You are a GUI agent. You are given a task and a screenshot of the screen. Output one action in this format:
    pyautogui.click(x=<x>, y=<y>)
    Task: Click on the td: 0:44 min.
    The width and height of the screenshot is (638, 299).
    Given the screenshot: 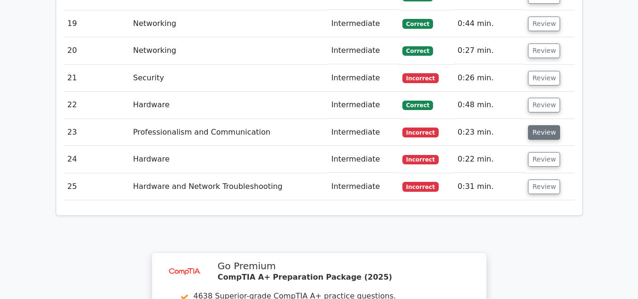 What is the action you would take?
    pyautogui.click(x=488, y=24)
    